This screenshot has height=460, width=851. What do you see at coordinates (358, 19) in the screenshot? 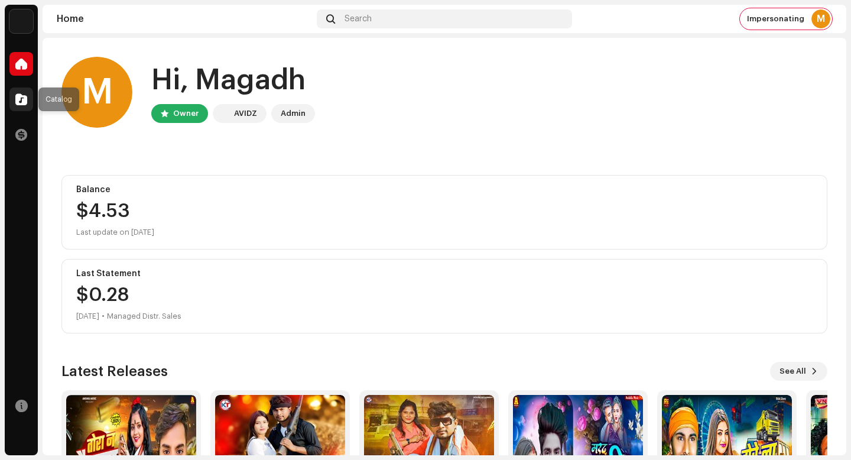
I see `span: Search` at bounding box center [358, 19].